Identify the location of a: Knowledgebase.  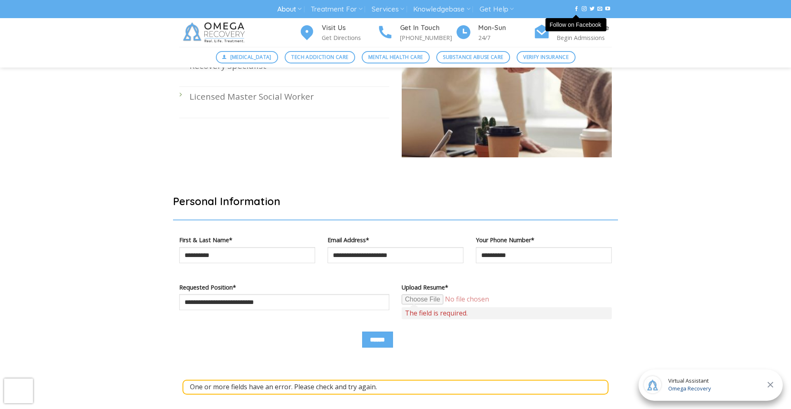
(442, 9).